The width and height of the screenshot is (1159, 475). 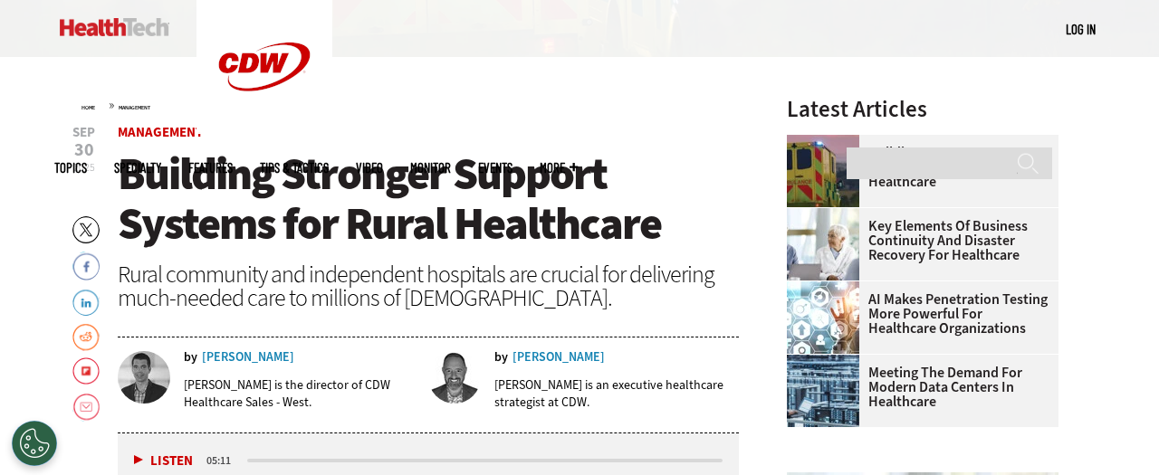 What do you see at coordinates (454, 377) in the screenshot?
I see `img: Christopher Mills` at bounding box center [454, 377].